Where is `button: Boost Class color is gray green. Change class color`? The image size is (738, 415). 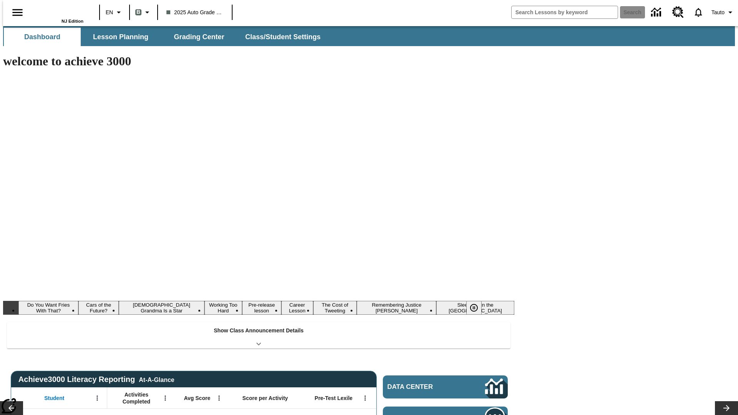 button: Boost Class color is gray green. Change class color is located at coordinates (143, 12).